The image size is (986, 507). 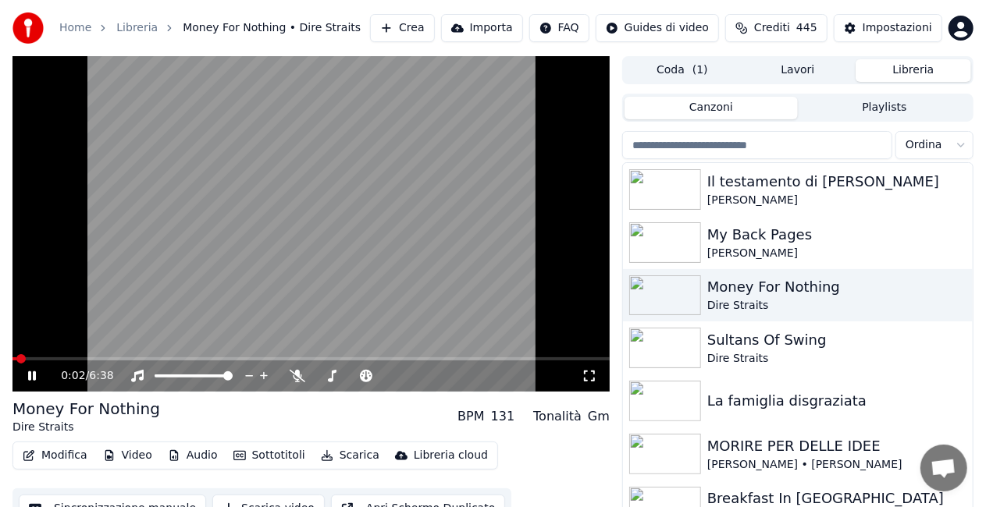 What do you see at coordinates (897, 28) in the screenshot?
I see `div: Impostazioni` at bounding box center [897, 28].